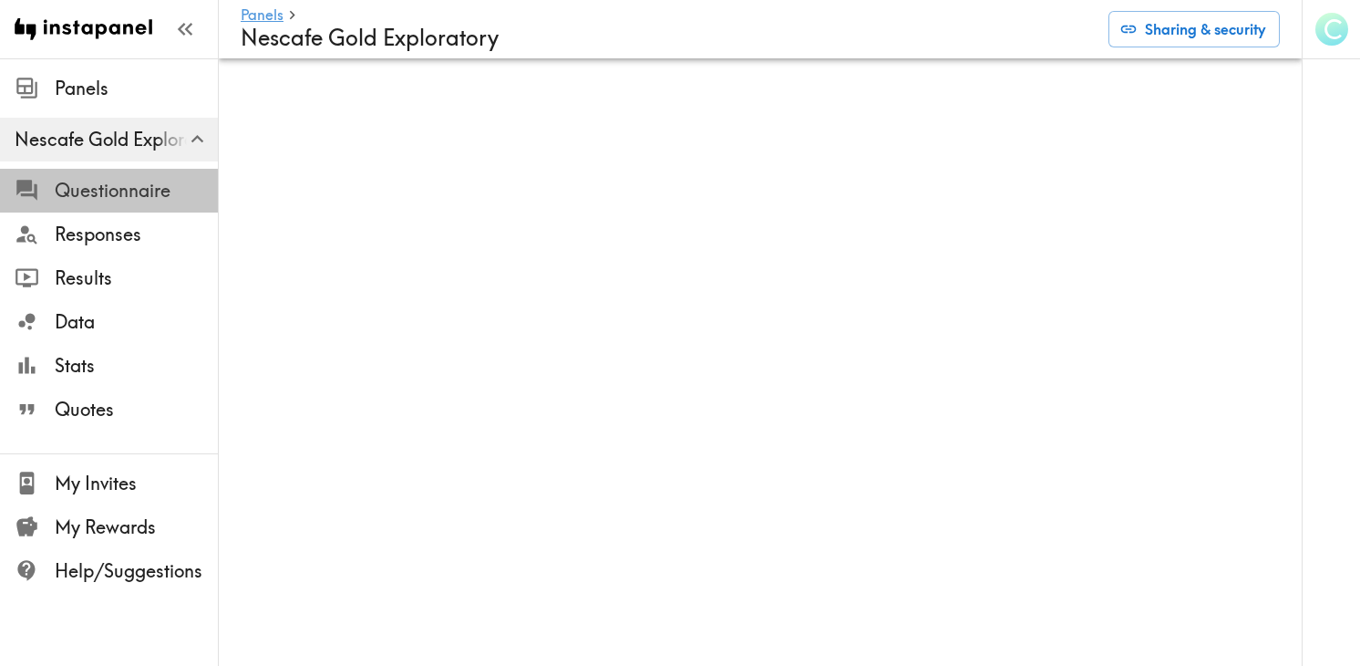  What do you see at coordinates (1332, 29) in the screenshot?
I see `button: C` at bounding box center [1332, 29].